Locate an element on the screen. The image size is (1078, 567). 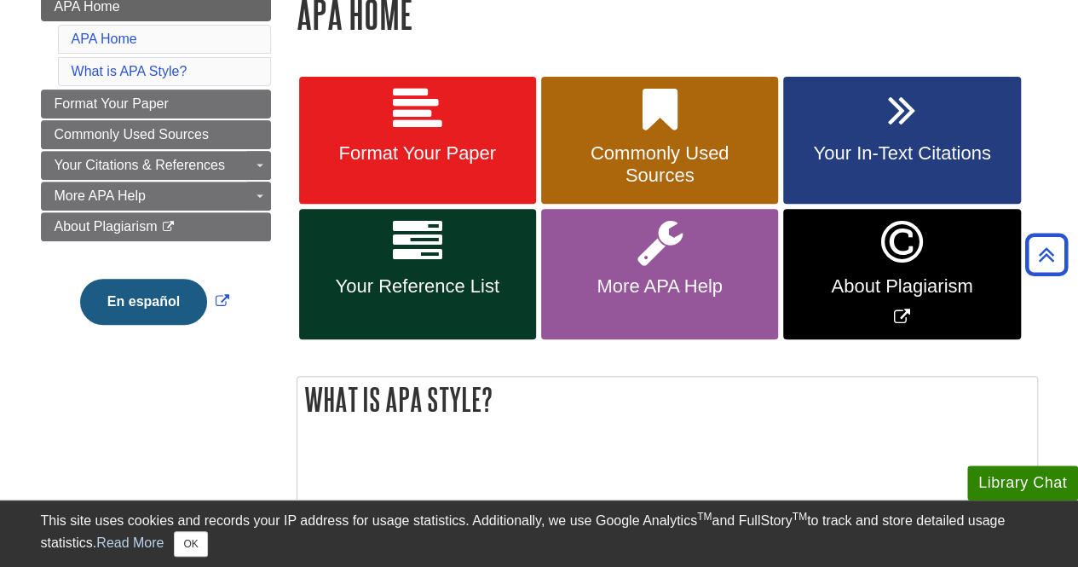
a: Your Reference List is located at coordinates (417, 273).